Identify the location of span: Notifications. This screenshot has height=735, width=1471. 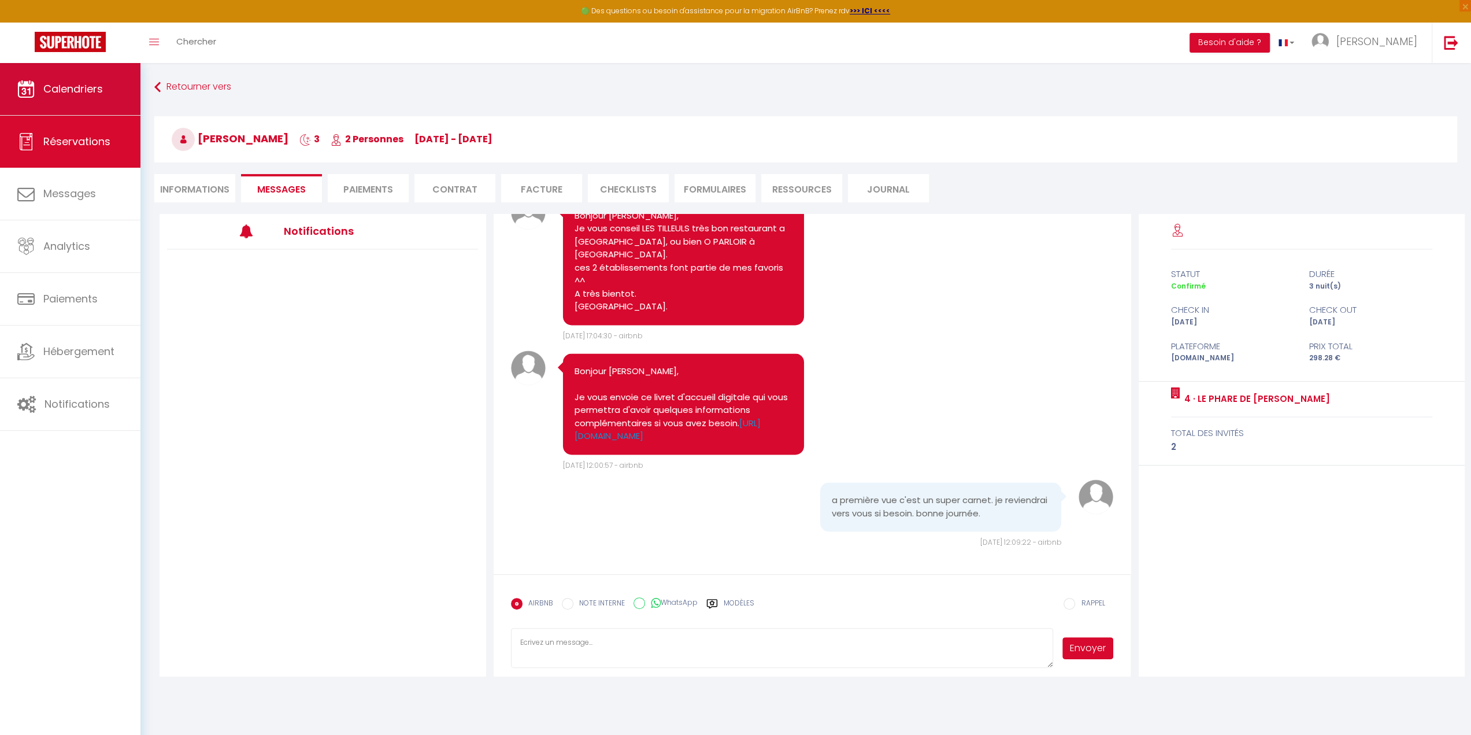
(77, 404).